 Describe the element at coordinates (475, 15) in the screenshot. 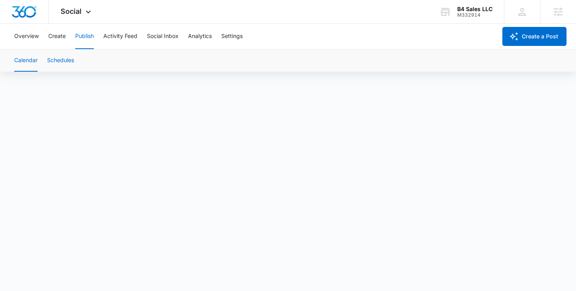

I see `div: account id` at that location.